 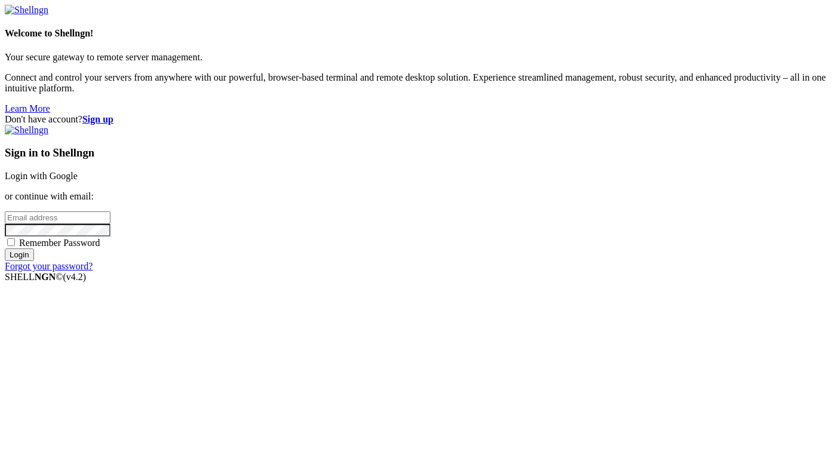 What do you see at coordinates (417, 153) in the screenshot?
I see `h3: Sign in to Shellngn` at bounding box center [417, 153].